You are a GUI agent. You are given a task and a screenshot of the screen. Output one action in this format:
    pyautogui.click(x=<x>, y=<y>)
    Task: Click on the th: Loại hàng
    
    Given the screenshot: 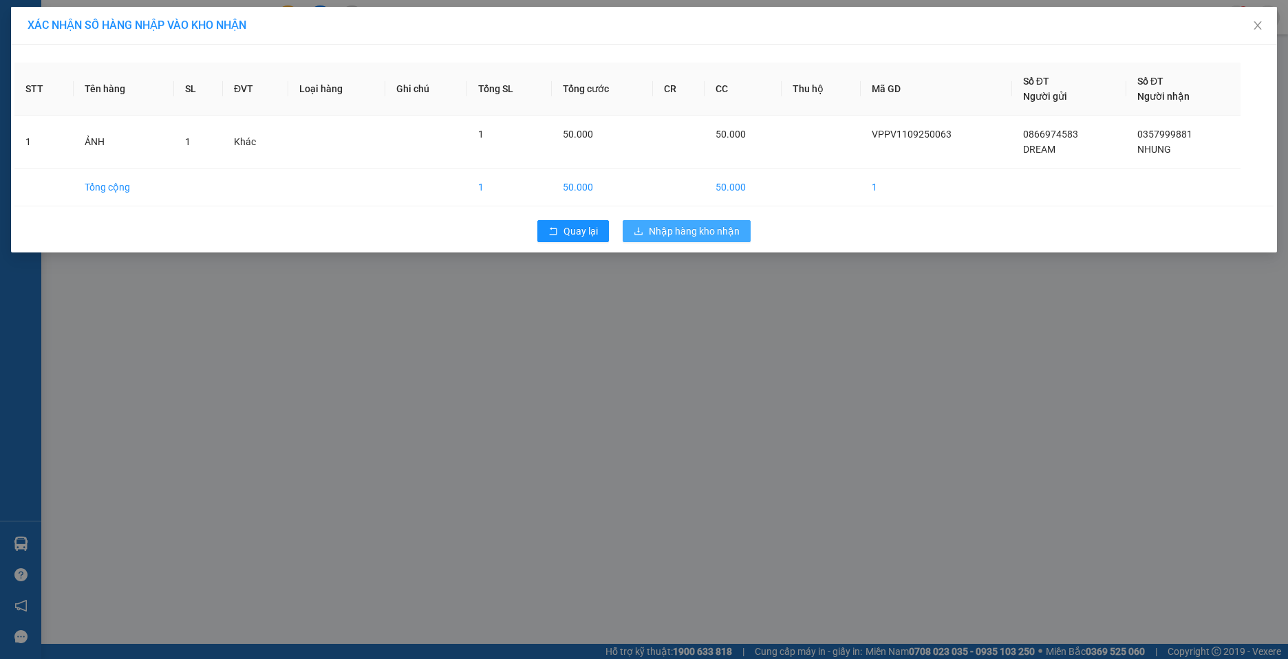 What is the action you would take?
    pyautogui.click(x=337, y=89)
    